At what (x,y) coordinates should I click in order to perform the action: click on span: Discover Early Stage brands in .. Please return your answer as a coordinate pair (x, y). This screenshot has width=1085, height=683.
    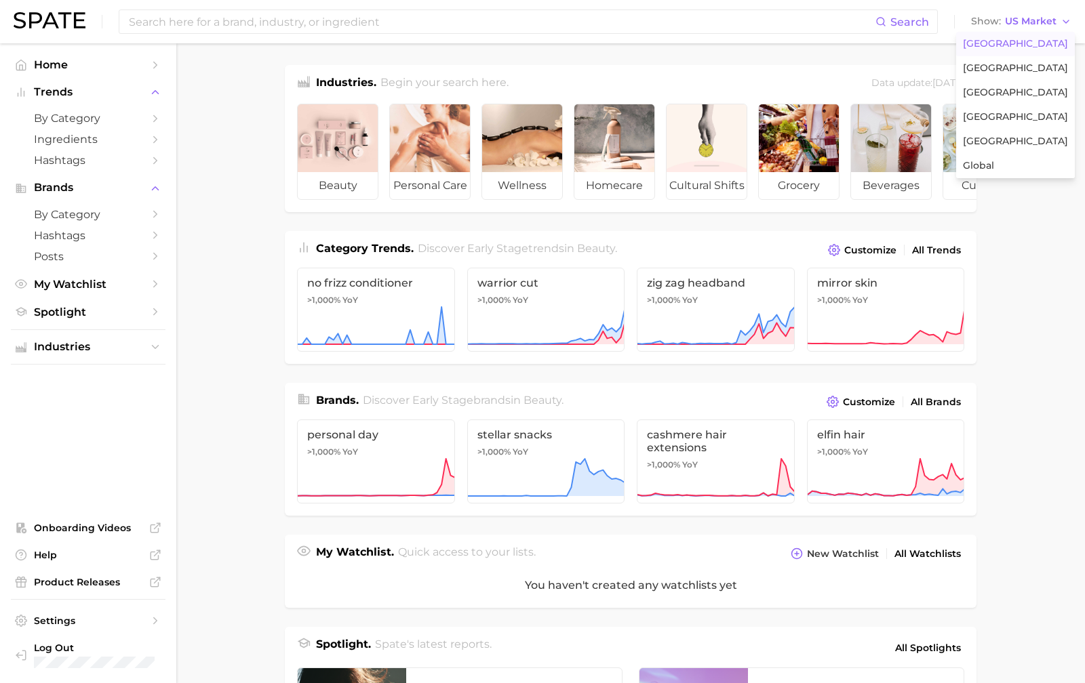
    Looking at the image, I should click on (463, 400).